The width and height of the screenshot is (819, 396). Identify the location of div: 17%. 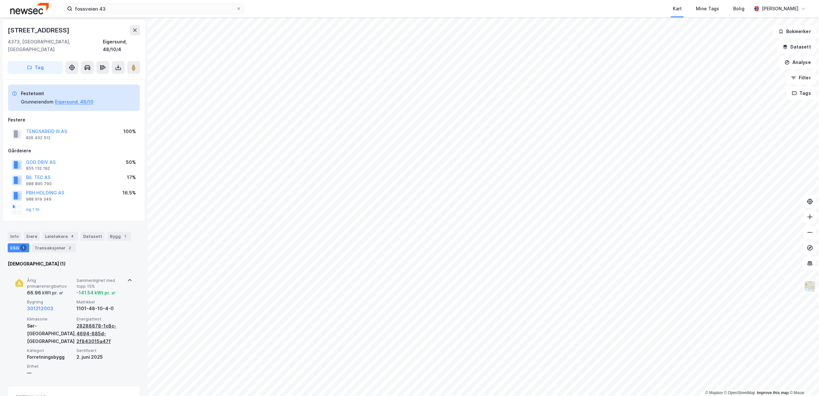
(131, 177).